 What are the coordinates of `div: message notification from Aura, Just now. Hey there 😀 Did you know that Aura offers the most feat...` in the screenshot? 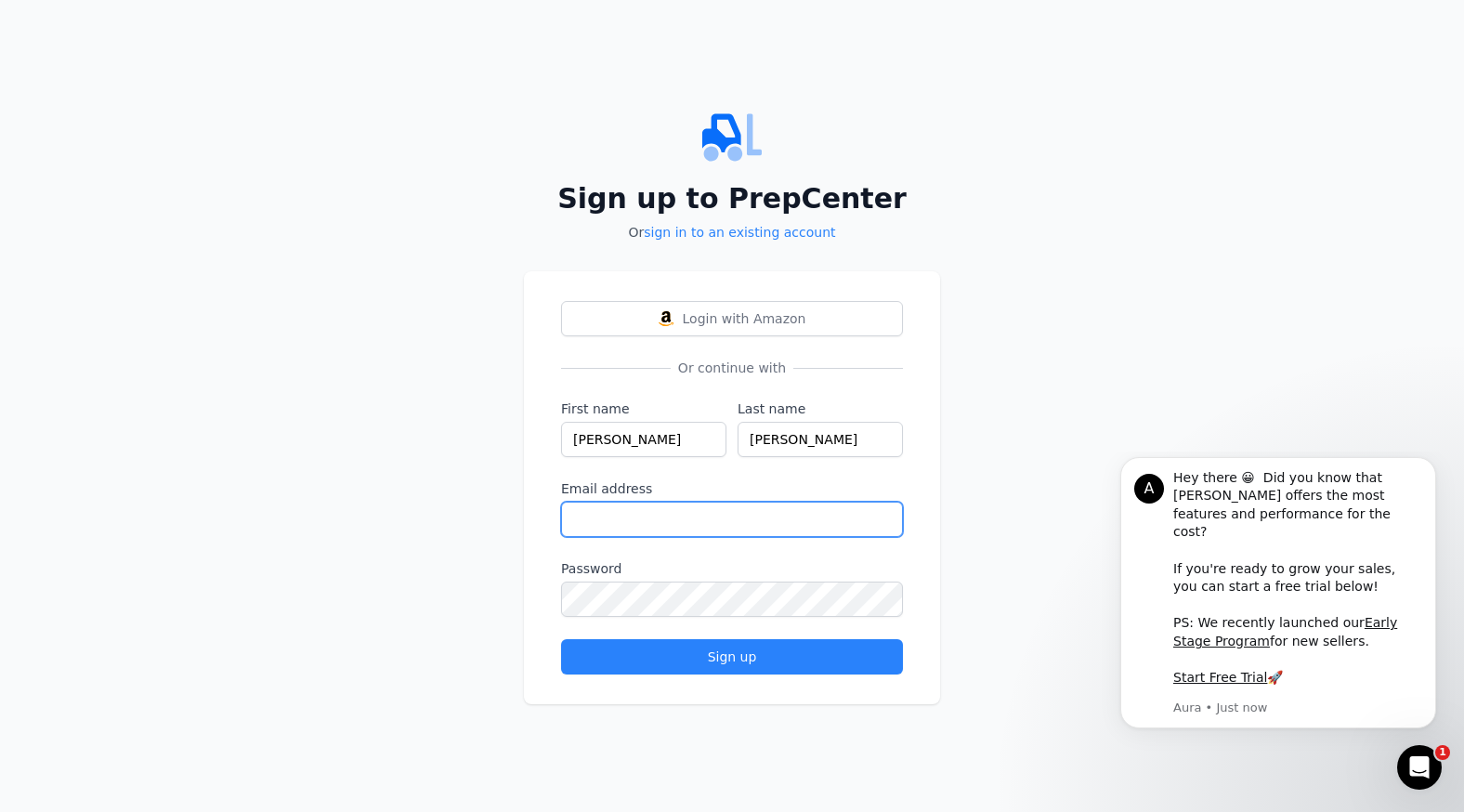 It's located at (186, 141).